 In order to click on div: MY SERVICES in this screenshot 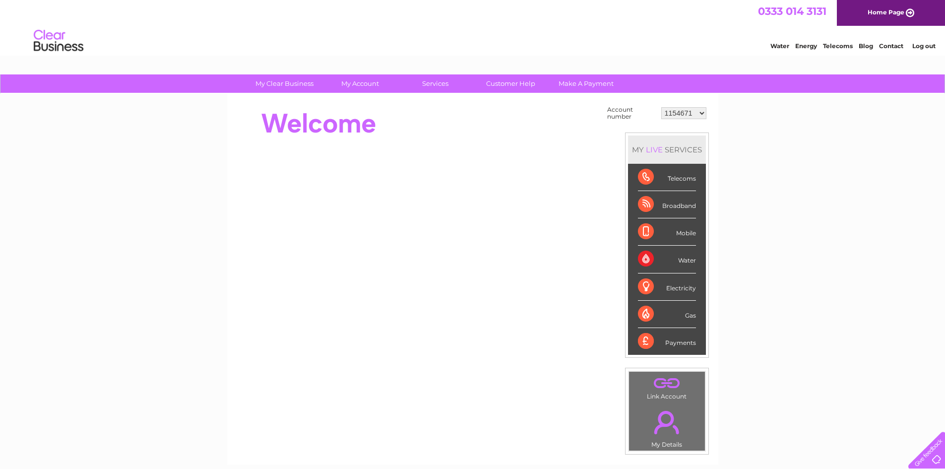, I will do `click(667, 149)`.